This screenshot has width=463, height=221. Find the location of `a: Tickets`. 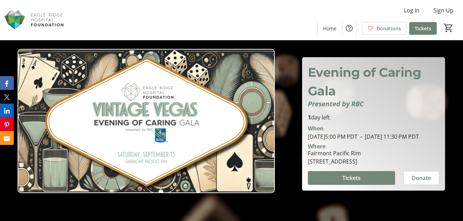

a: Tickets is located at coordinates (423, 28).